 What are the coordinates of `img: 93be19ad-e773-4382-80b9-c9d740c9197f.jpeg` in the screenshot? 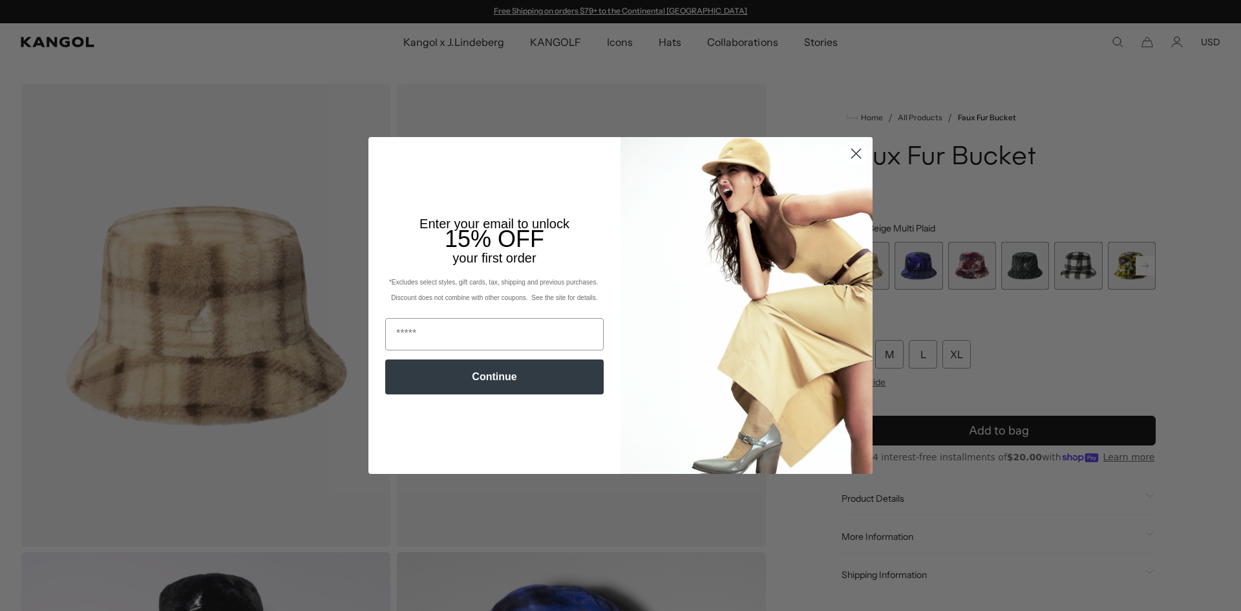 It's located at (747, 305).